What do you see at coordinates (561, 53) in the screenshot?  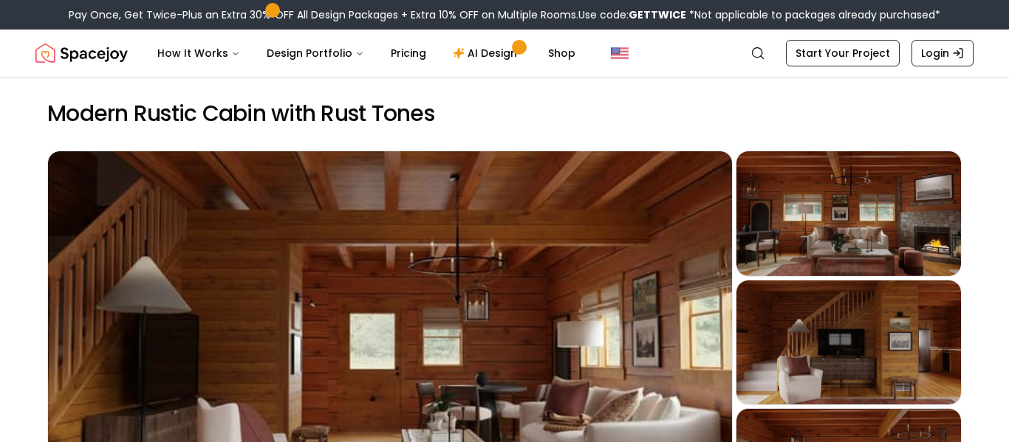 I see `a: Shop` at bounding box center [561, 53].